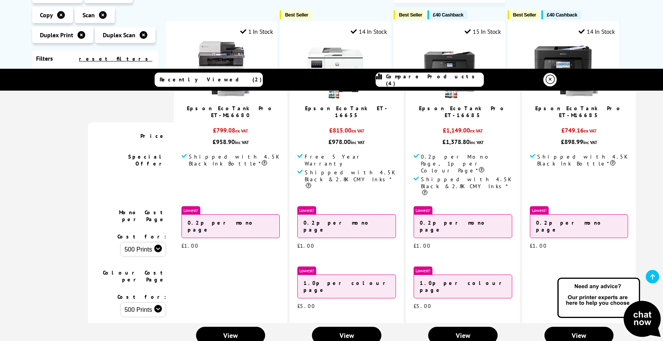 Image resolution: width=663 pixels, height=341 pixels. What do you see at coordinates (579, 112) in the screenshot?
I see `a: Epson EcoTank Pro ET-M16685` at bounding box center [579, 112].